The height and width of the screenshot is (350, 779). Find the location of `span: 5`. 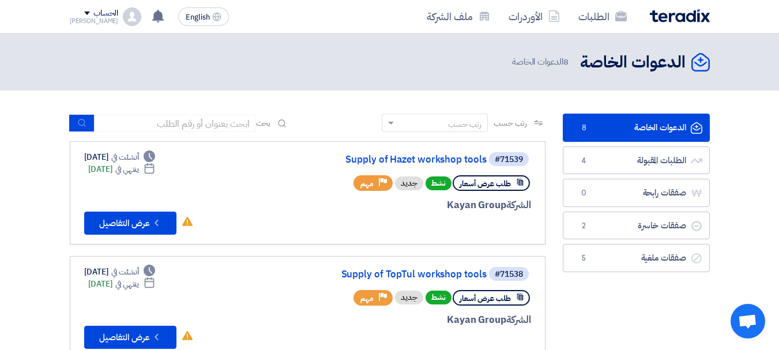

span: 5 is located at coordinates (584, 258).